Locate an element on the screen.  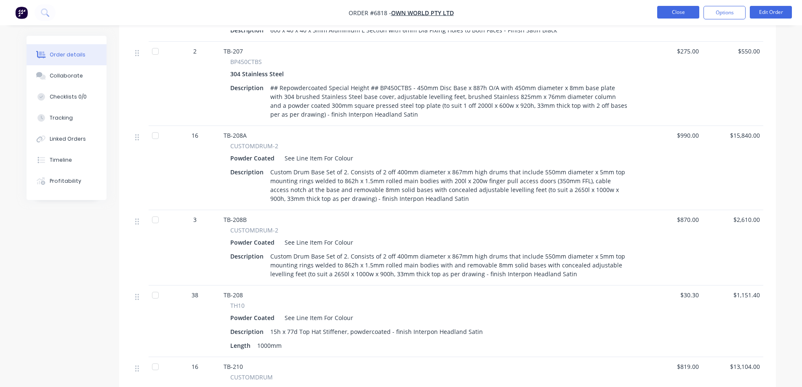
div: ## Repowdercoated Special Height ## BP450CTBS - 450mm Disc Base x 887h O/A with 450mm diameter x ... is located at coordinates (449, 101).